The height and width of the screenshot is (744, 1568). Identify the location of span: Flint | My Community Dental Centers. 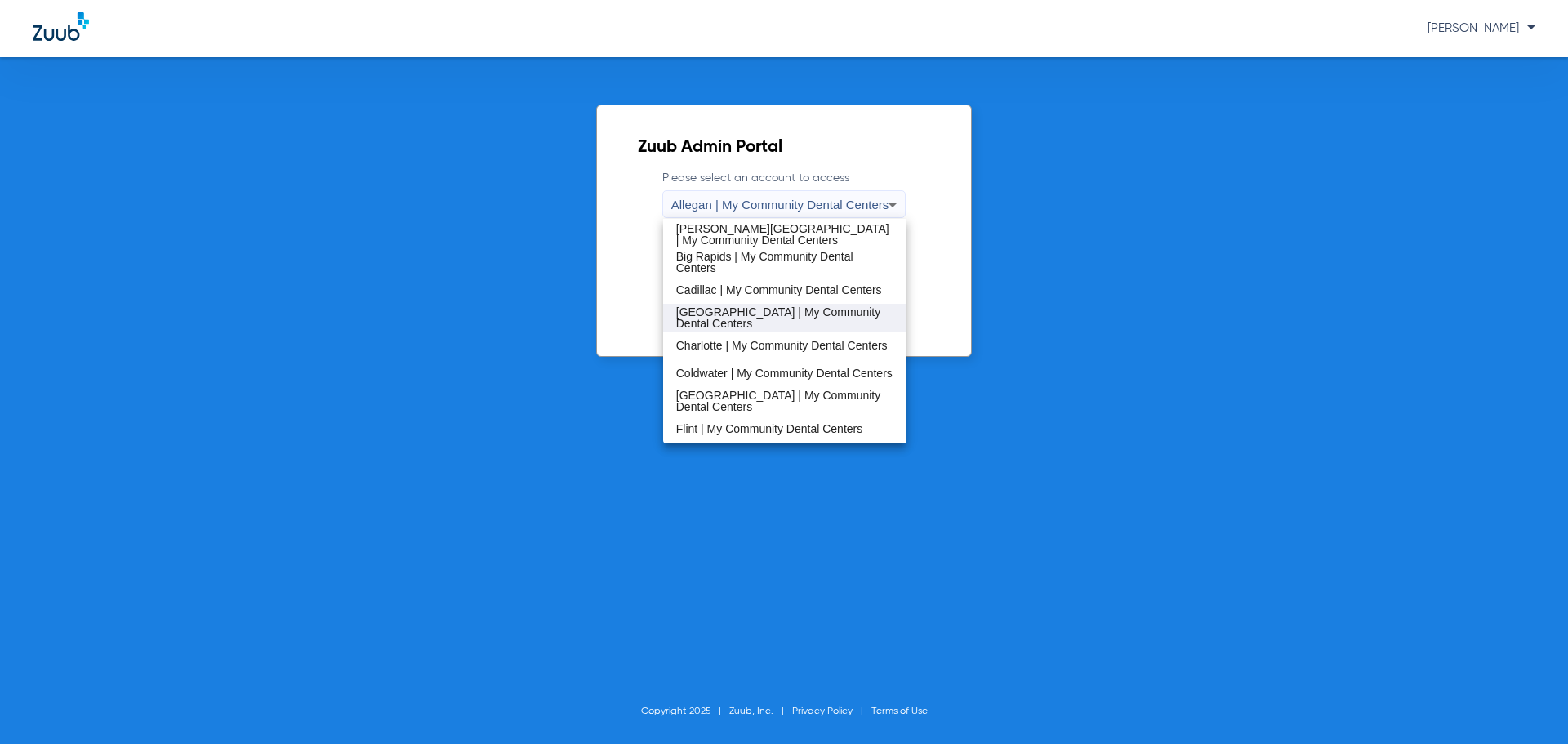
(769, 429).